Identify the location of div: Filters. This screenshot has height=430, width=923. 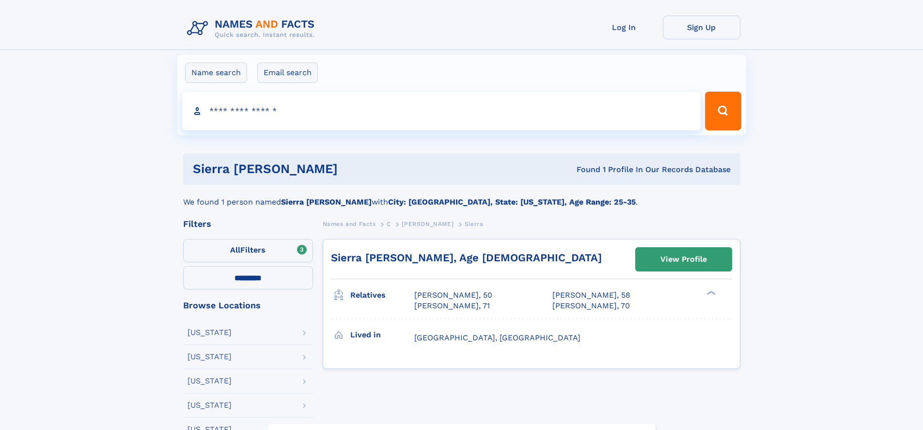
(248, 224).